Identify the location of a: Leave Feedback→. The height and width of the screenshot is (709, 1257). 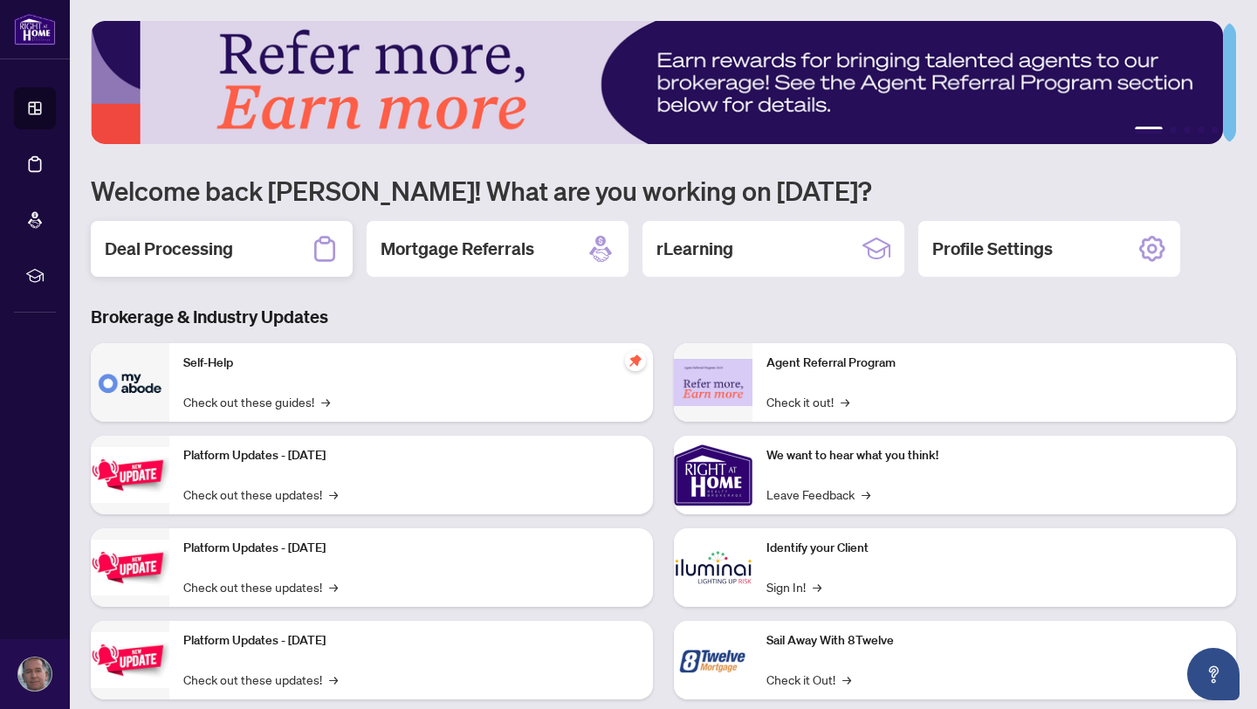
(818, 494).